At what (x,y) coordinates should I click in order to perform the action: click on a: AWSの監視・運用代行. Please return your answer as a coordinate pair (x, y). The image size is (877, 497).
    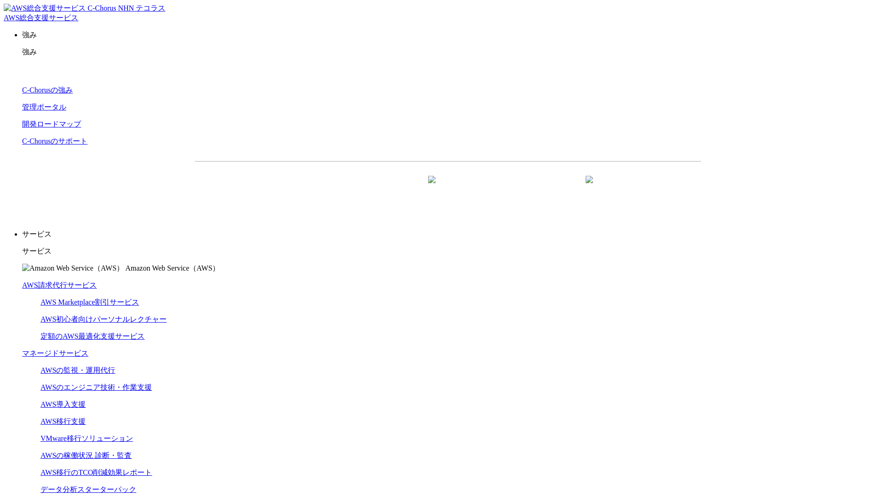
    Looking at the image, I should click on (78, 370).